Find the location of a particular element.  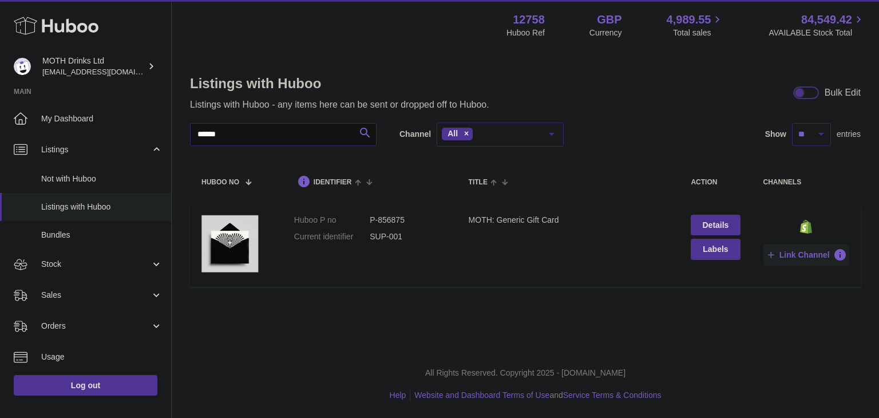

a: 4,989.55 Total sales is located at coordinates (695, 25).